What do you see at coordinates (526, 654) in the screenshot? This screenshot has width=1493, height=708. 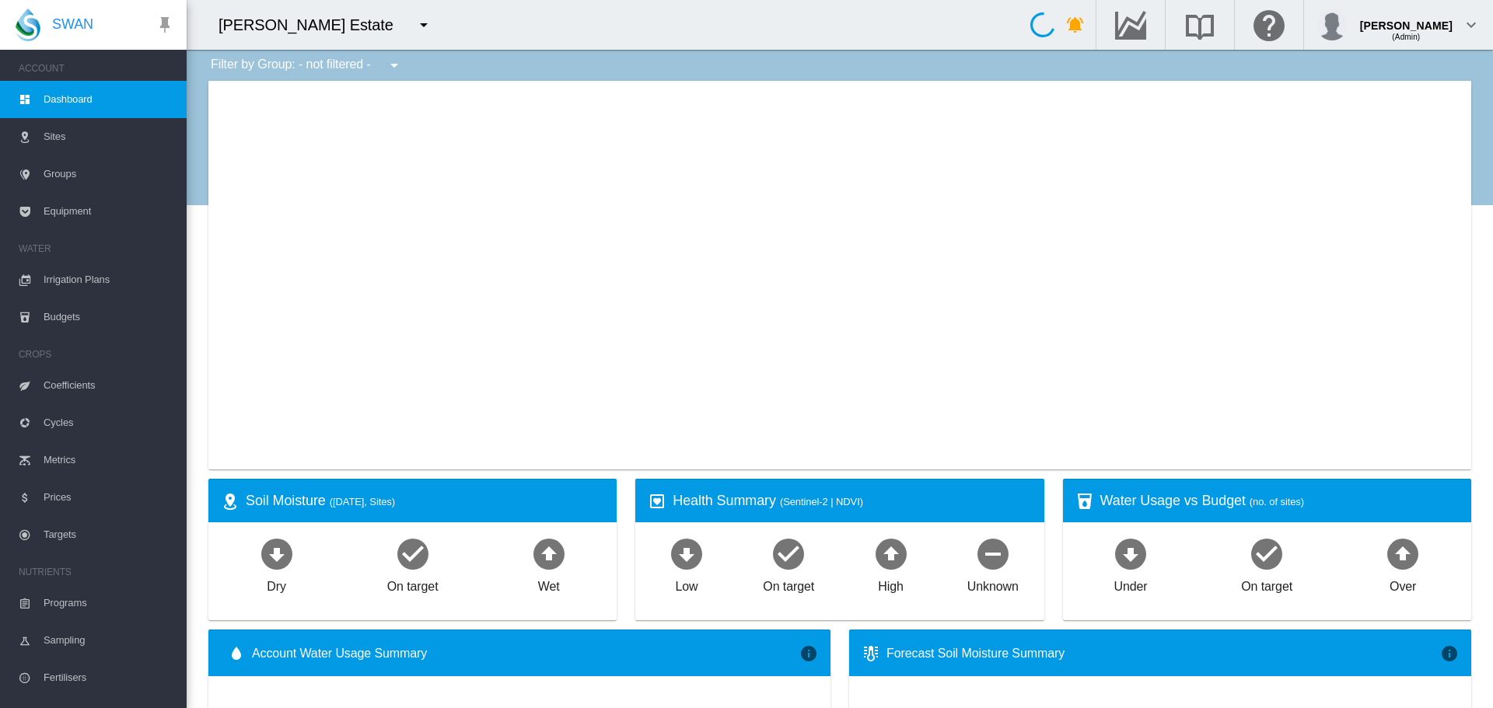 I see `span: Account Water Usage Summary` at bounding box center [526, 654].